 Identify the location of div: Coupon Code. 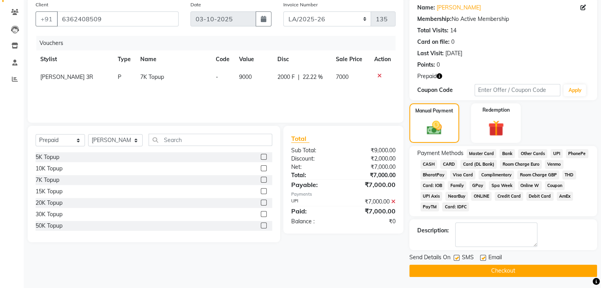
(446, 90).